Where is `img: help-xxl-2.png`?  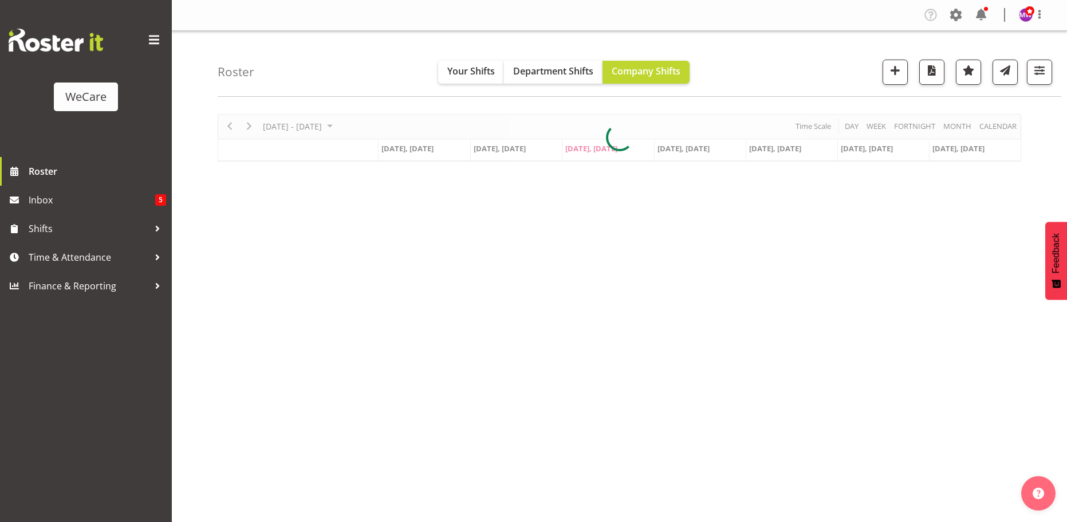 img: help-xxl-2.png is located at coordinates (1039, 493).